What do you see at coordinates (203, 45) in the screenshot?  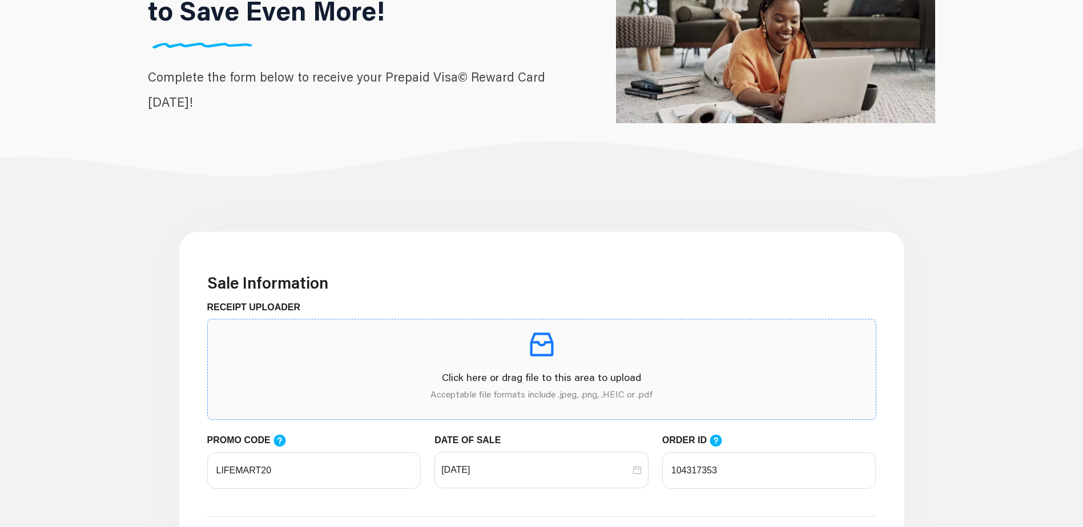 I see `img: Divider` at bounding box center [203, 45].